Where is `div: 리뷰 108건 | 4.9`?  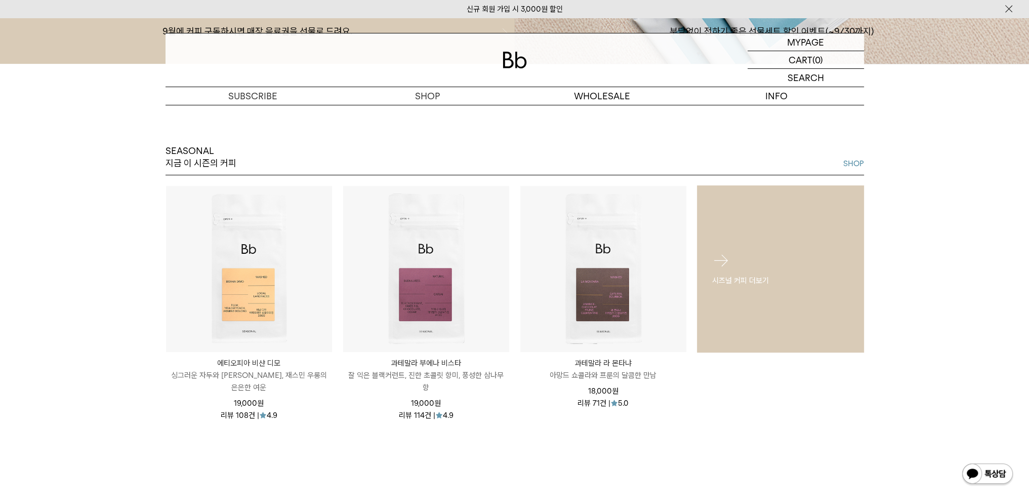
div: 리뷰 108건 | 4.9 is located at coordinates (249, 414).